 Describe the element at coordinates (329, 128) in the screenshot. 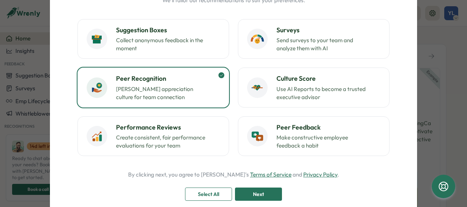

I see `h3: Peer Feedback` at that location.